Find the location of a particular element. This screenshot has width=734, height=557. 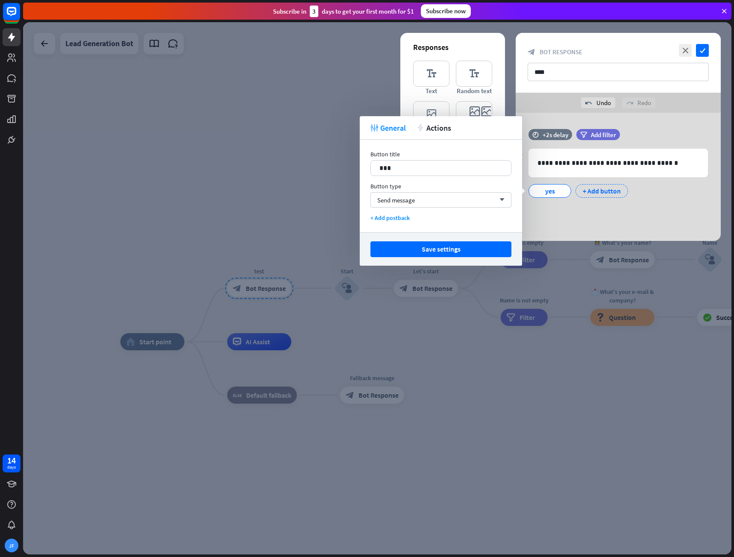

button: Save settings is located at coordinates (441, 249).